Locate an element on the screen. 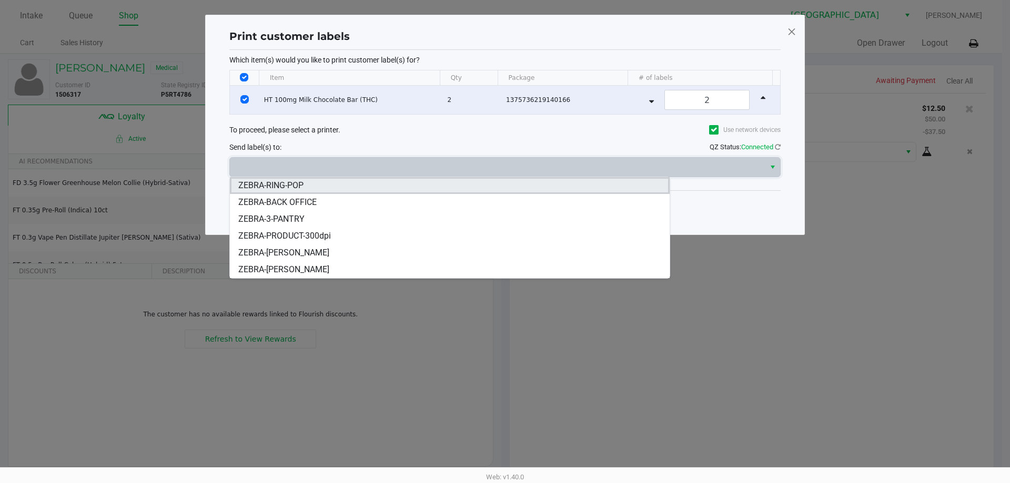 The height and width of the screenshot is (483, 1010). td: 1375736219140166 is located at coordinates (567, 100).